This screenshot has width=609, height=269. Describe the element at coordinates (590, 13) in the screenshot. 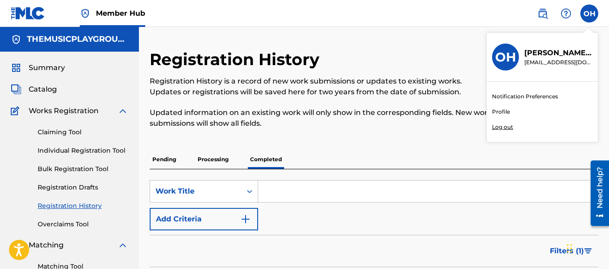

I see `div: User Menu` at that location.